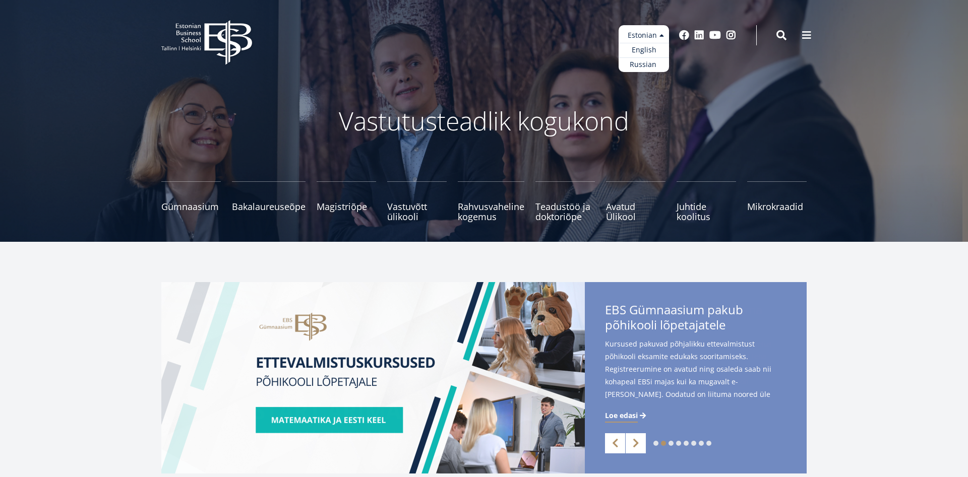  I want to click on a: Russian, so click(644, 65).